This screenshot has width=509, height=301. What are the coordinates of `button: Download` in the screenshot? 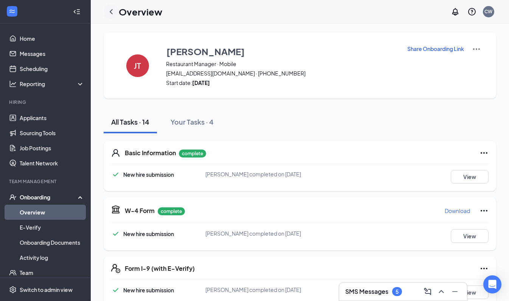 It's located at (457, 211).